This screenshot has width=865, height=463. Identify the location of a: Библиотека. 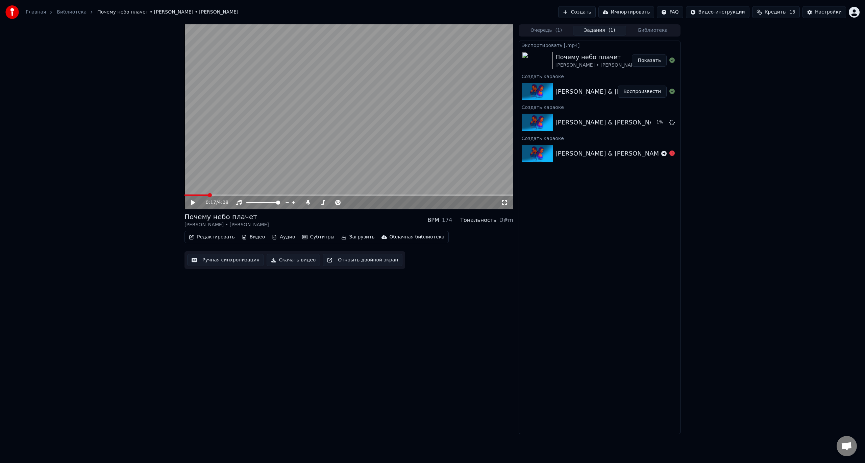
(72, 12).